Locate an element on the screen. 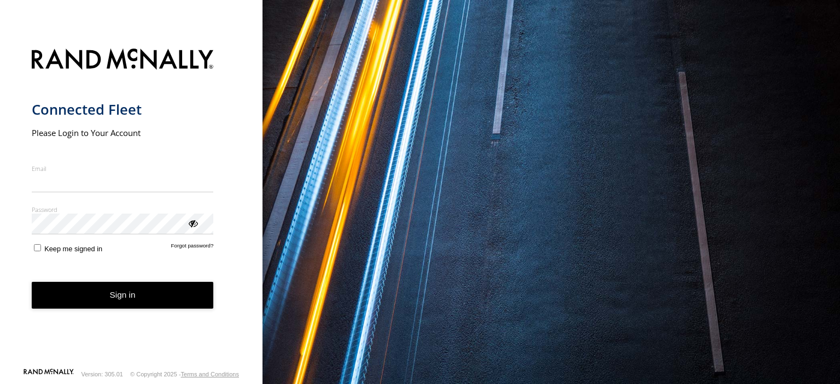 The height and width of the screenshot is (384, 840). form: main is located at coordinates (131, 205).